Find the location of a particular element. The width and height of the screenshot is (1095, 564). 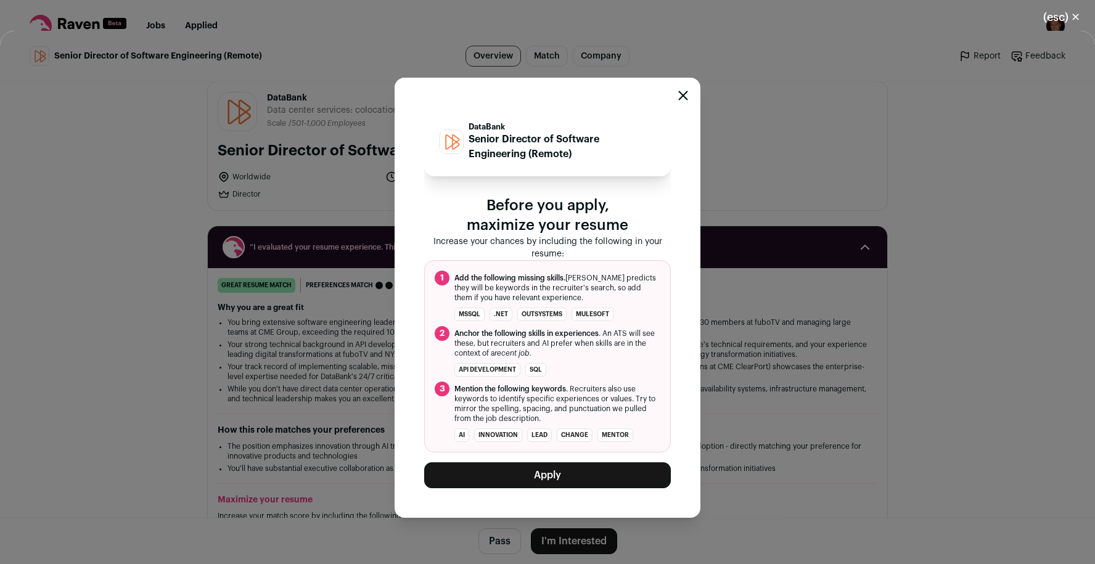

li: SQL is located at coordinates (536, 370).